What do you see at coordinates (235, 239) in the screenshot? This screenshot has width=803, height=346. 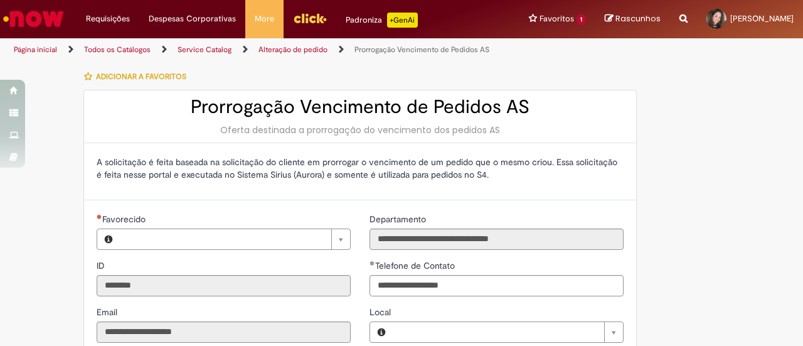 I see `a: Limpar campo Favorecido` at bounding box center [235, 239].